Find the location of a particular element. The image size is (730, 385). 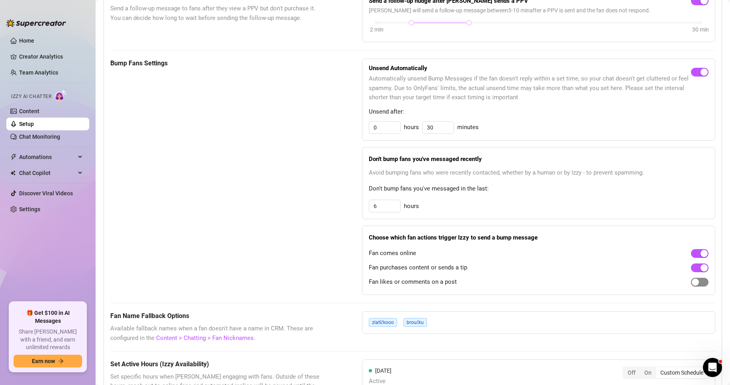

span: minutes is located at coordinates (468, 127).